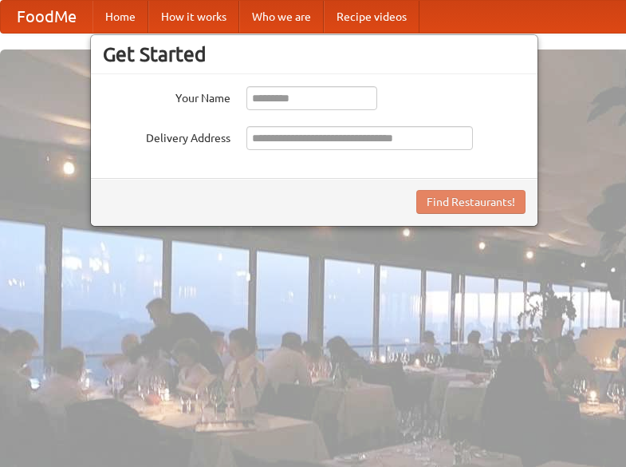 The image size is (626, 467). Describe the element at coordinates (282, 17) in the screenshot. I see `a: Who we are` at that location.